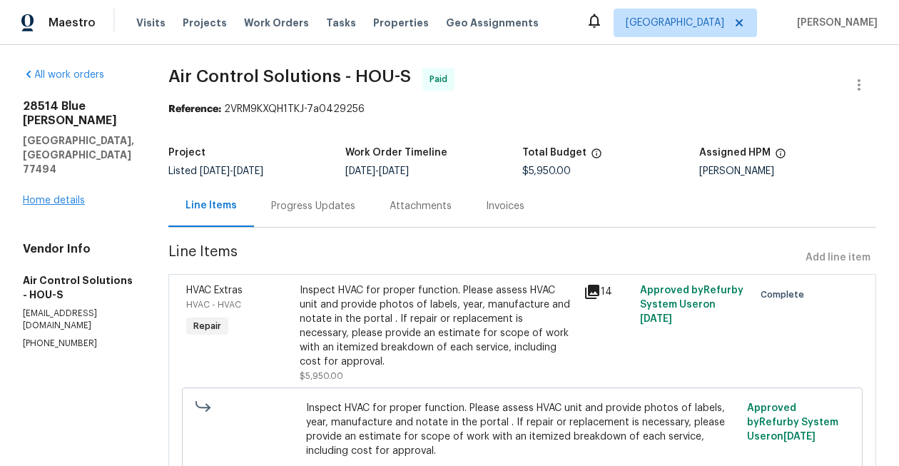 This screenshot has height=466, width=899. Describe the element at coordinates (596, 157) in the screenshot. I see `span: The total cost of line items that have been proposed by Opendoor. This sum includes line items th...` at that location.